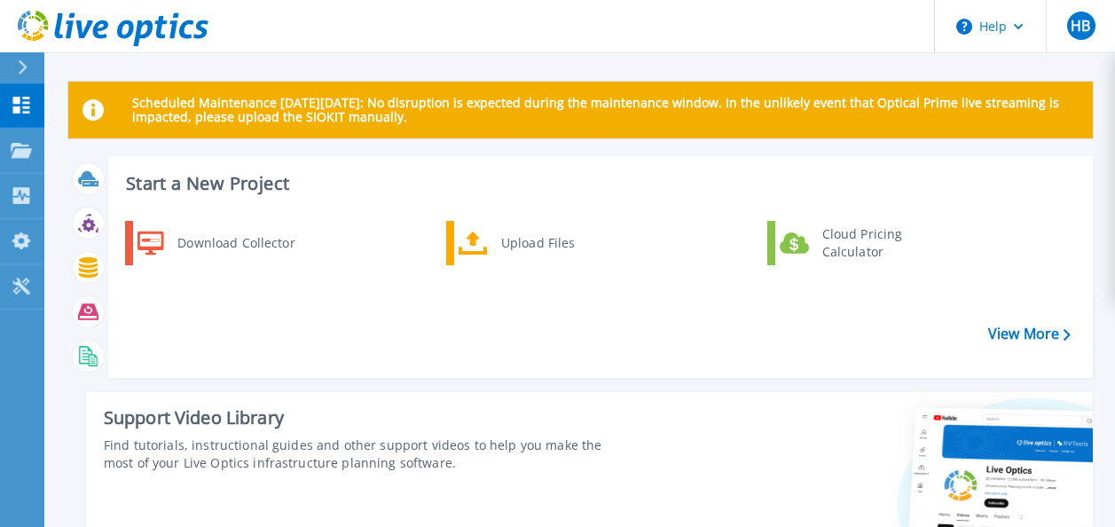 The image size is (1115, 527). I want to click on div: Find tutorials, instructional guides and other support videos to help you make the most of your L..., so click(366, 454).